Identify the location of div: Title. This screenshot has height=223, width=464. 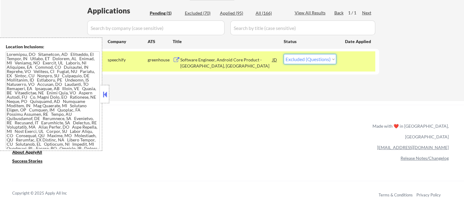
(225, 42).